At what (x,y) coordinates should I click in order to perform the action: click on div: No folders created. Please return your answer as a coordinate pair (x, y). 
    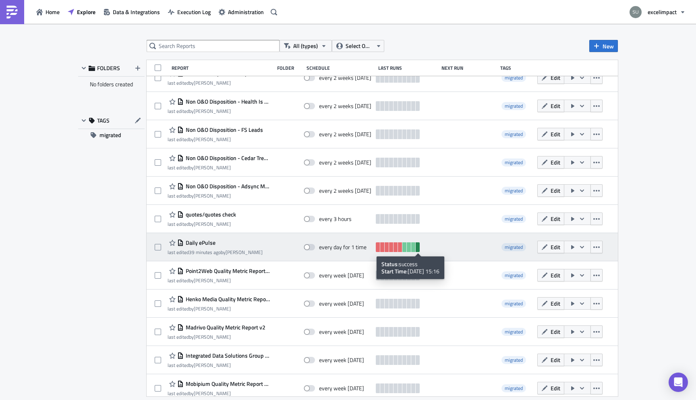
    Looking at the image, I should click on (111, 84).